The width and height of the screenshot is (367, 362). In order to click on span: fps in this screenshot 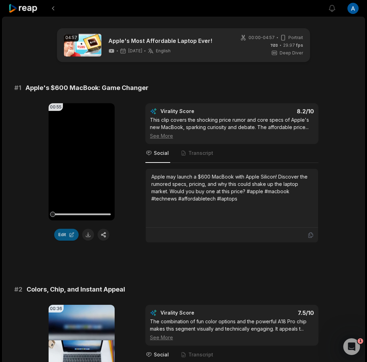, I will do `click(299, 45)`.